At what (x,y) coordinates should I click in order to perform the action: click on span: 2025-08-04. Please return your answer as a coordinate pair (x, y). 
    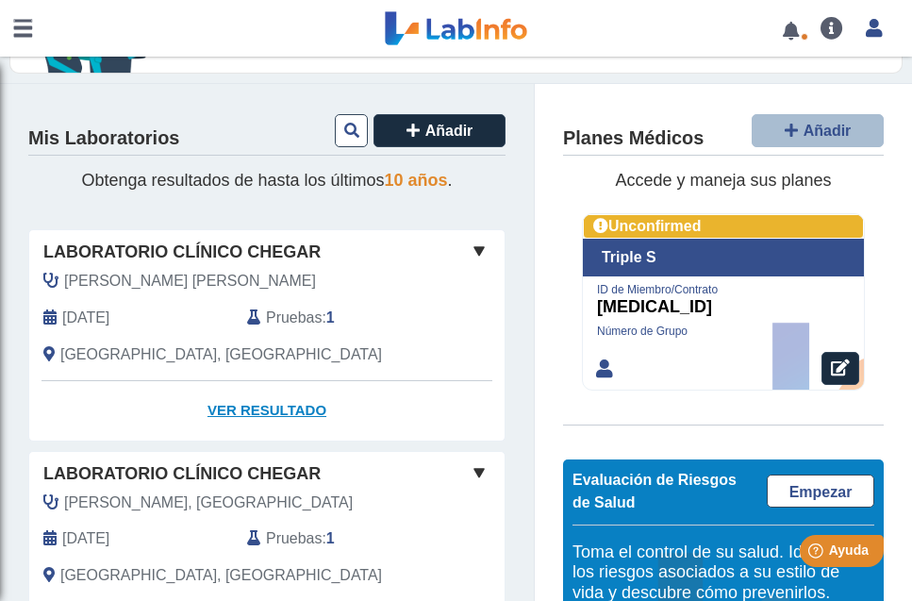
    Looking at the image, I should click on (86, 318).